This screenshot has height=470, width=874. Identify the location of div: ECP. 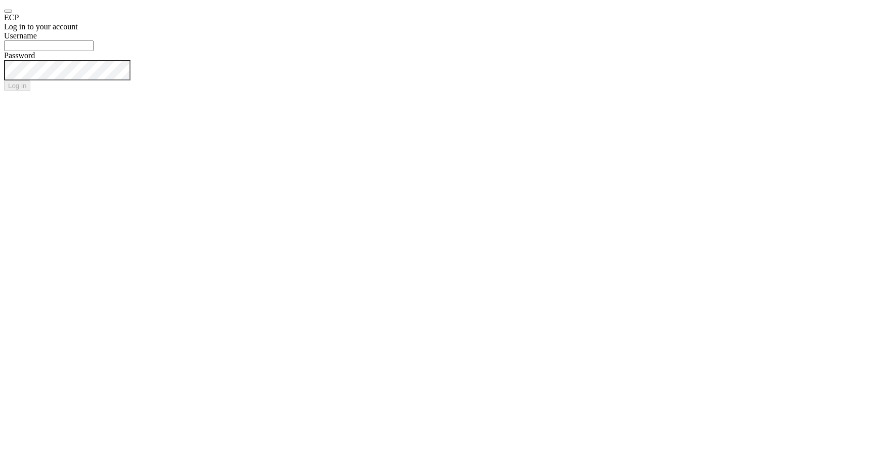
(437, 18).